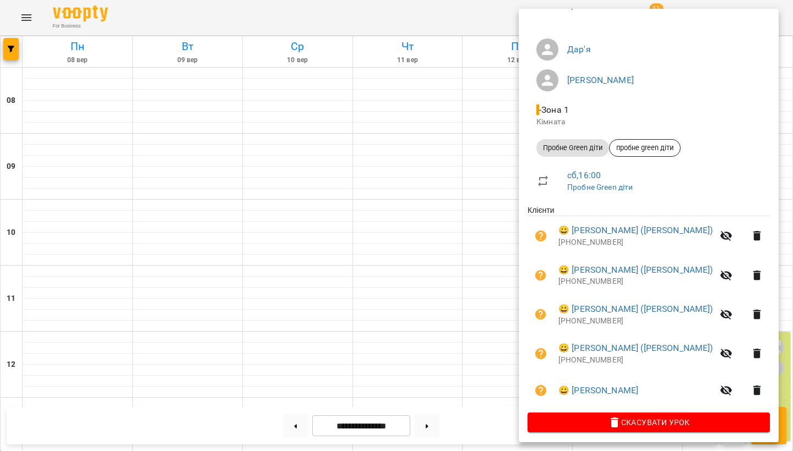 Image resolution: width=793 pixels, height=451 pixels. Describe the element at coordinates (600, 187) in the screenshot. I see `a: Пробне Green діти` at that location.